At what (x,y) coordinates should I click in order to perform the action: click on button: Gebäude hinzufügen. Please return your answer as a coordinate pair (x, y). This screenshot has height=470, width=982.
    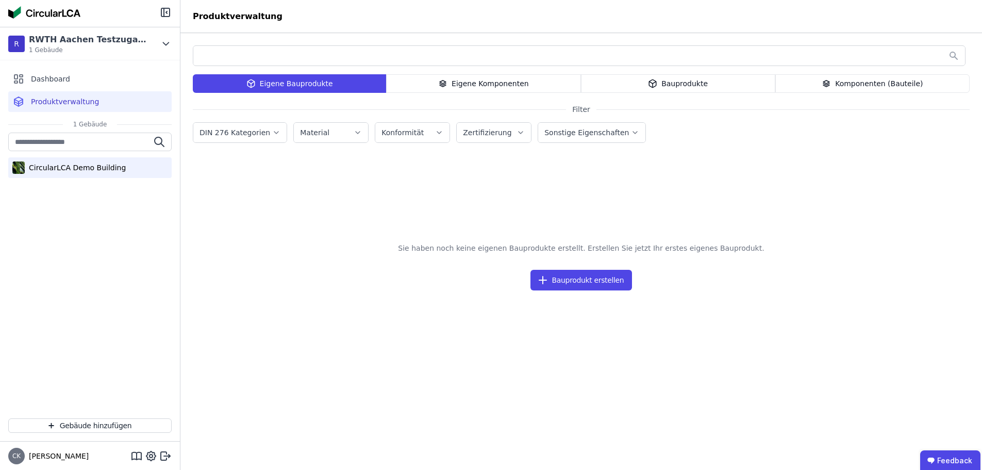
    Looking at the image, I should click on (90, 425).